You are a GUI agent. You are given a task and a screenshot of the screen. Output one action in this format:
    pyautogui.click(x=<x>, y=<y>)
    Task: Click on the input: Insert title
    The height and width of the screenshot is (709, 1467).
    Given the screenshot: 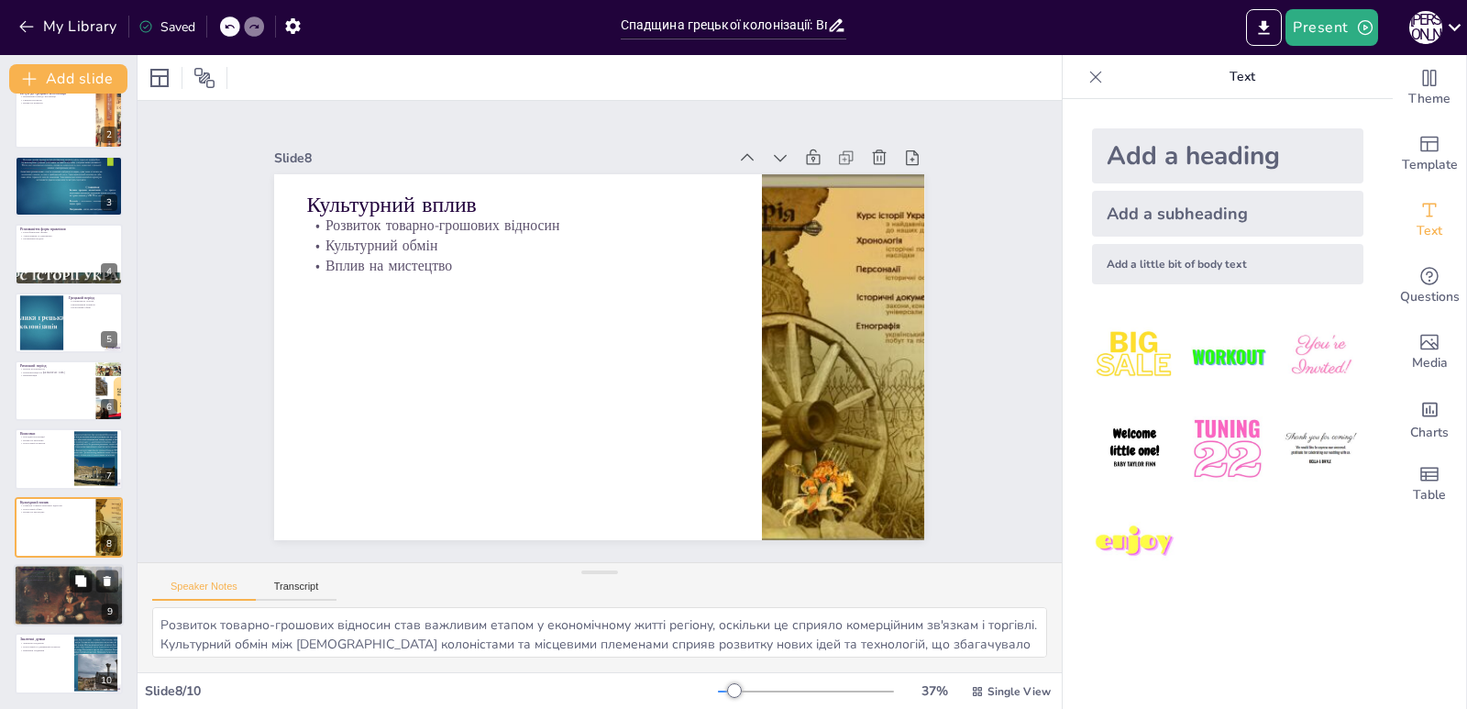 What is the action you would take?
    pyautogui.click(x=724, y=25)
    